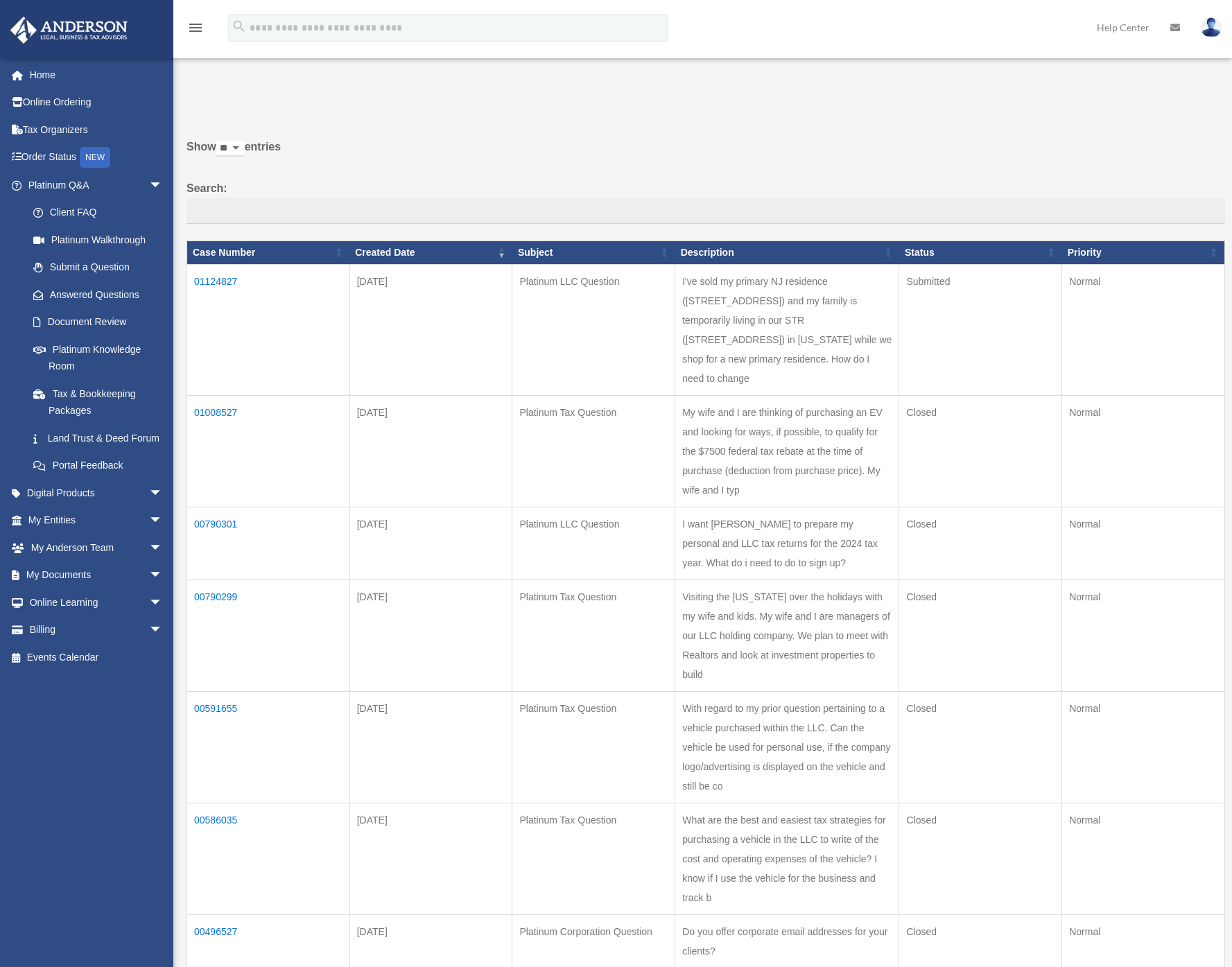  Describe the element at coordinates (97, 157) in the screenshot. I see `a: Order StatusNEW` at that location.